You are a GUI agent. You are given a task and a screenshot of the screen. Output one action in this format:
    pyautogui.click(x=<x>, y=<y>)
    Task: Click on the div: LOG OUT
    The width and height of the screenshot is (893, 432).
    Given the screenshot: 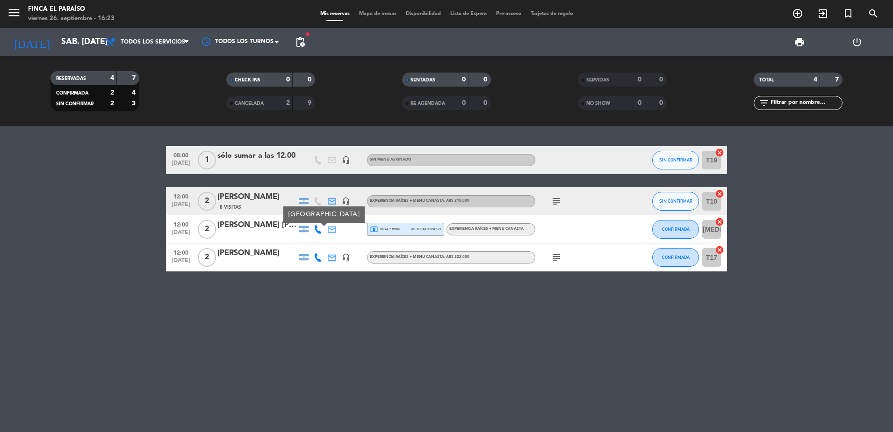 What is the action you would take?
    pyautogui.click(x=857, y=42)
    